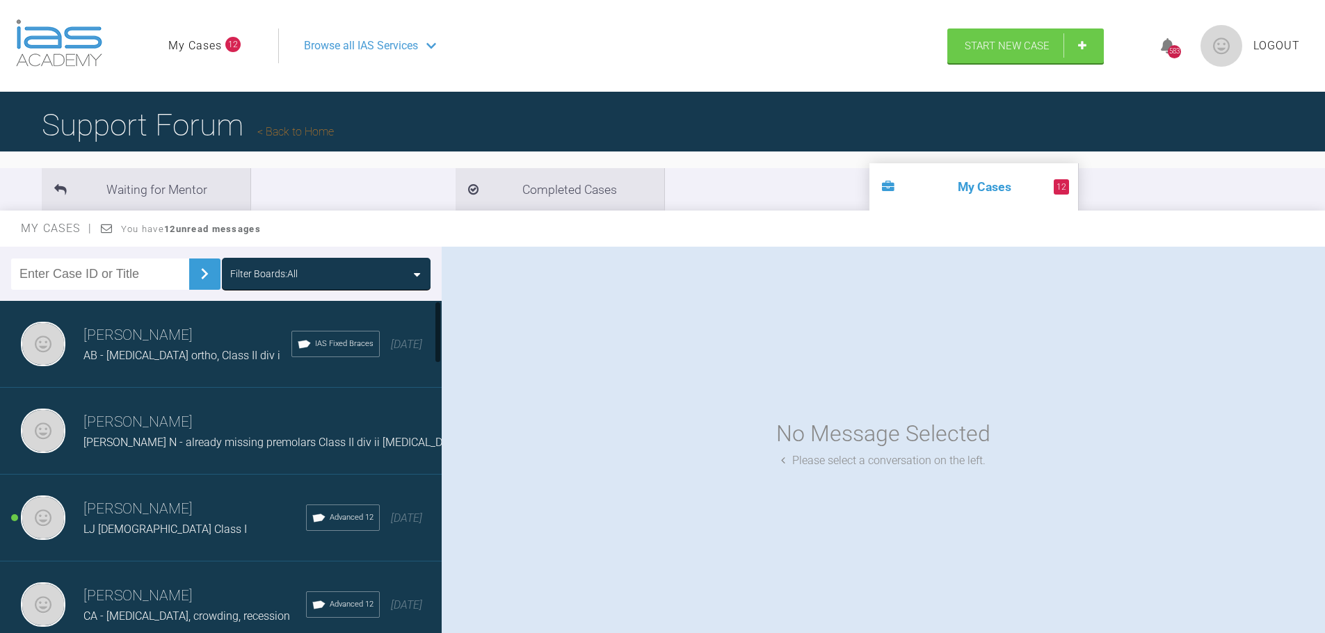 Image resolution: width=1325 pixels, height=633 pixels. Describe the element at coordinates (344, 344) in the screenshot. I see `span: IAS Fixed Braces` at that location.